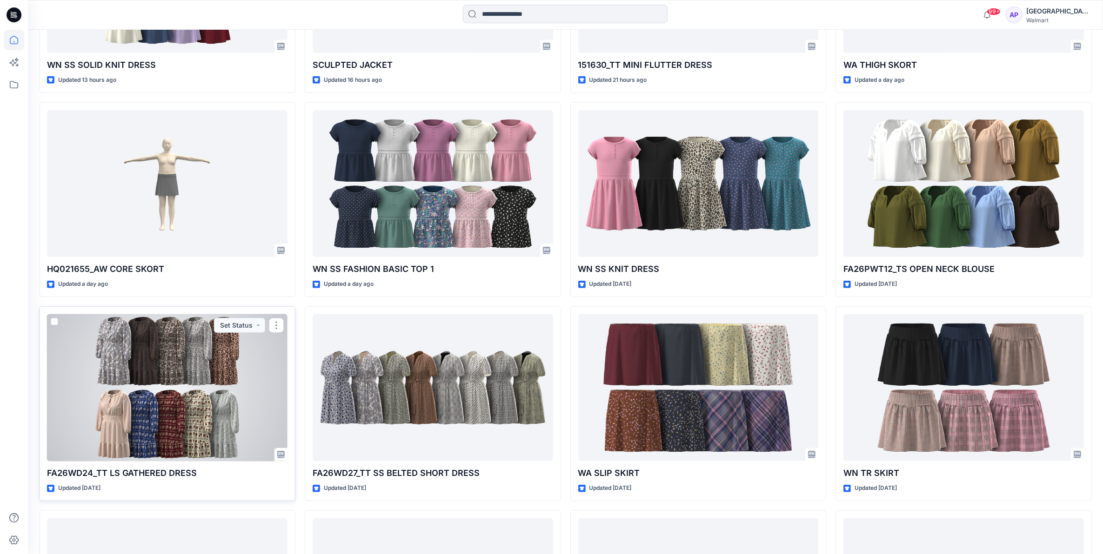 This screenshot has height=554, width=1103. What do you see at coordinates (698, 184) in the screenshot?
I see `a: WN SS KNIT DRESS` at bounding box center [698, 184].